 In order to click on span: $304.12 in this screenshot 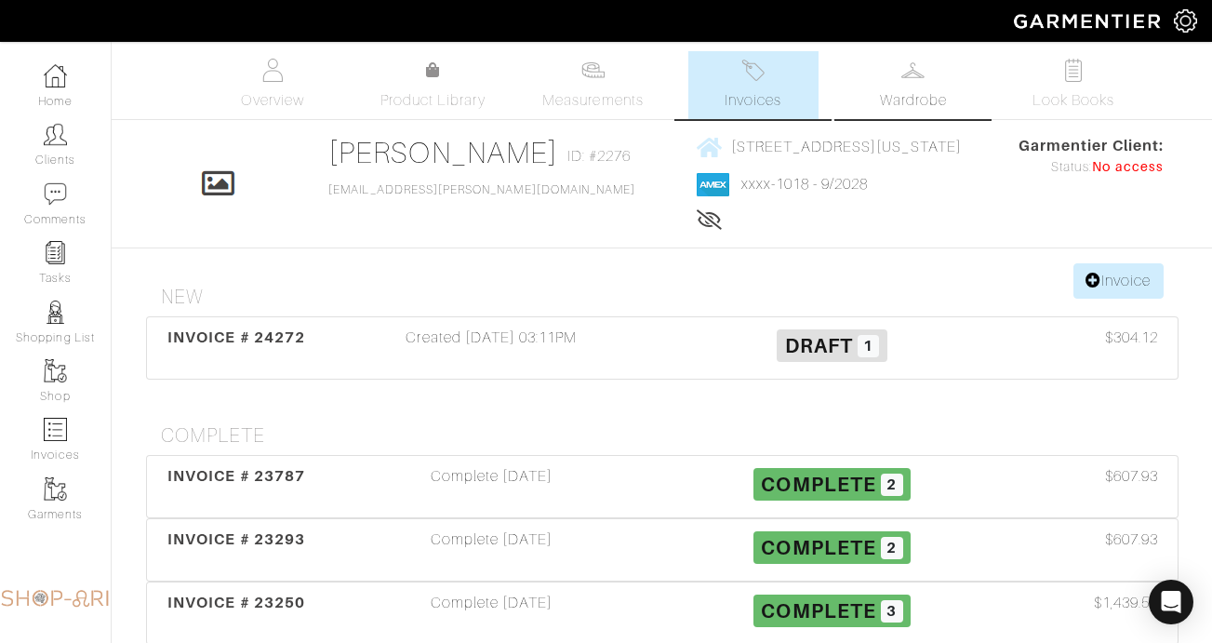, I will do `click(1131, 338)`.